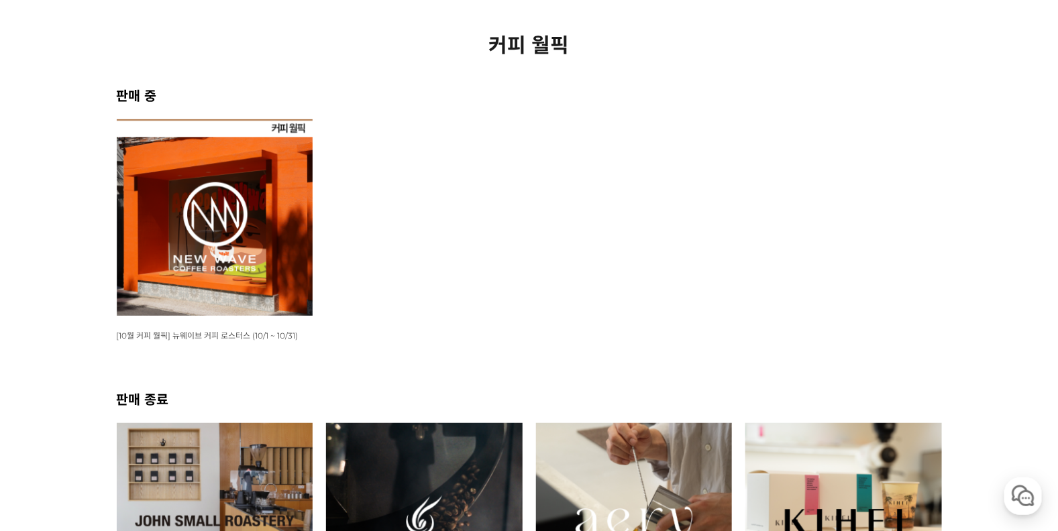 The image size is (1058, 531). What do you see at coordinates (529, 95) in the screenshot?
I see `h2: 판매 중` at bounding box center [529, 95].